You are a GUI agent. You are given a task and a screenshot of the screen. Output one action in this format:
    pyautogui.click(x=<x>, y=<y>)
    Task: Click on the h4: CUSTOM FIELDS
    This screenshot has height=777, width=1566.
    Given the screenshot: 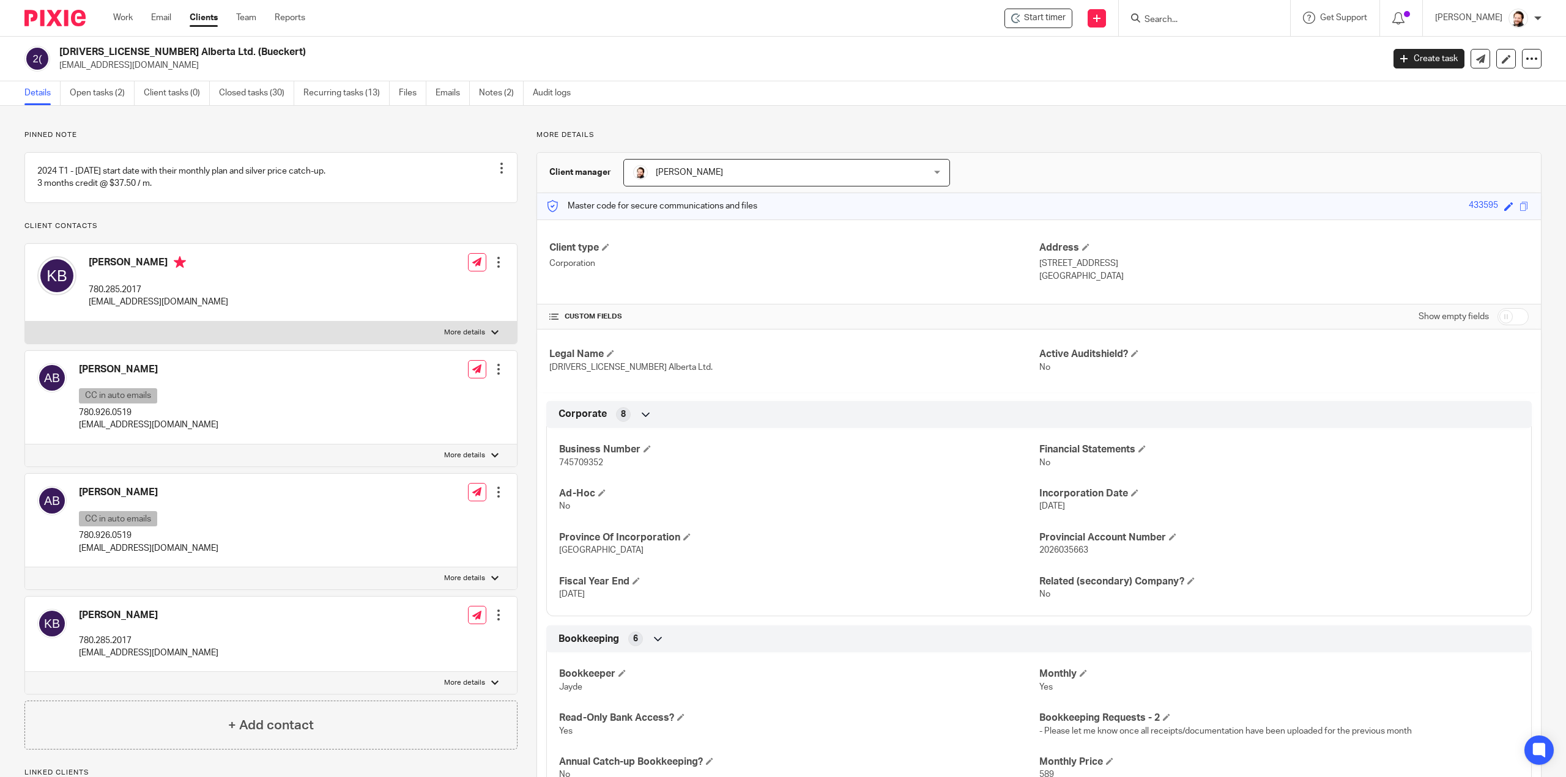 What is the action you would take?
    pyautogui.click(x=794, y=317)
    